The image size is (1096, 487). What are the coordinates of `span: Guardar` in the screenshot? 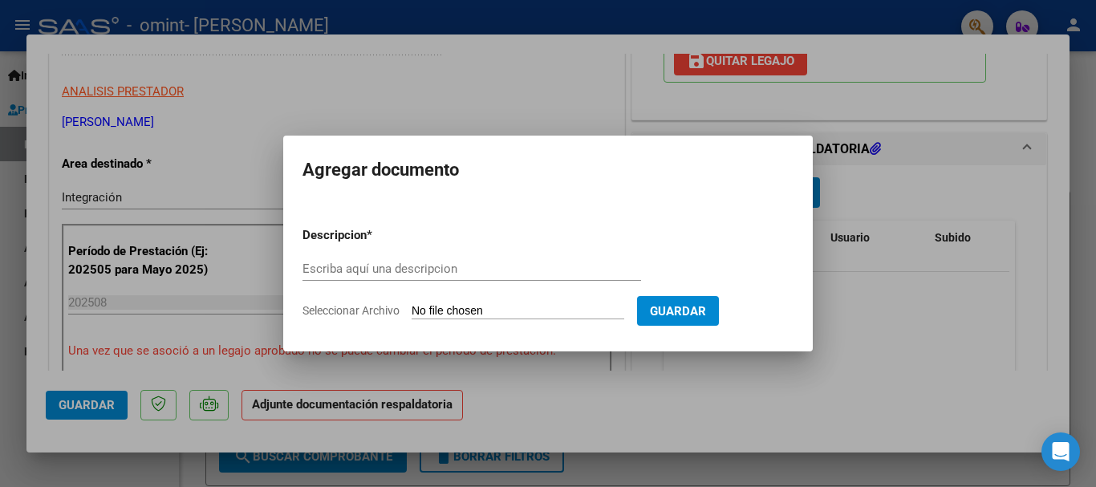 It's located at (678, 311).